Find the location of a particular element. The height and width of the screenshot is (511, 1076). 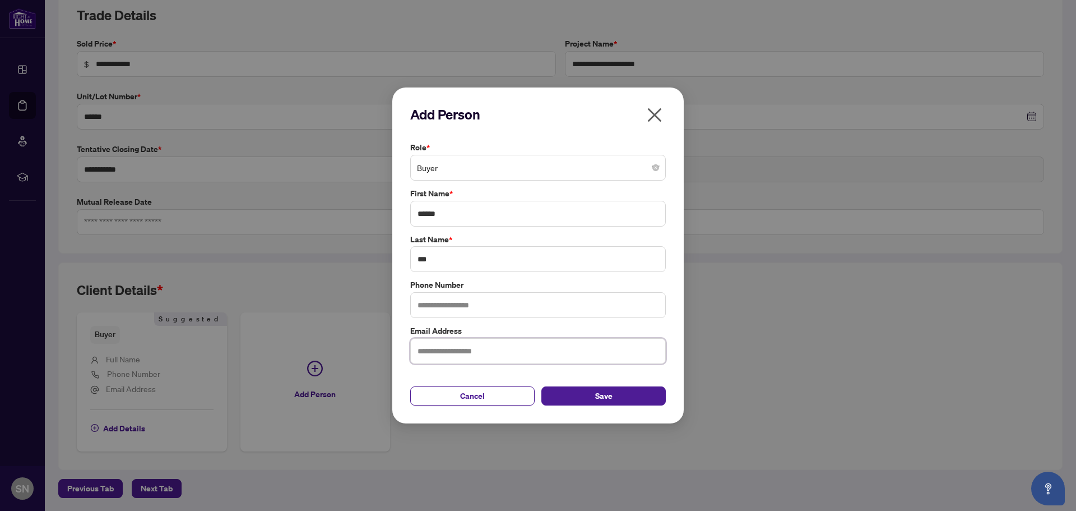

span: close is located at coordinates (655, 115).